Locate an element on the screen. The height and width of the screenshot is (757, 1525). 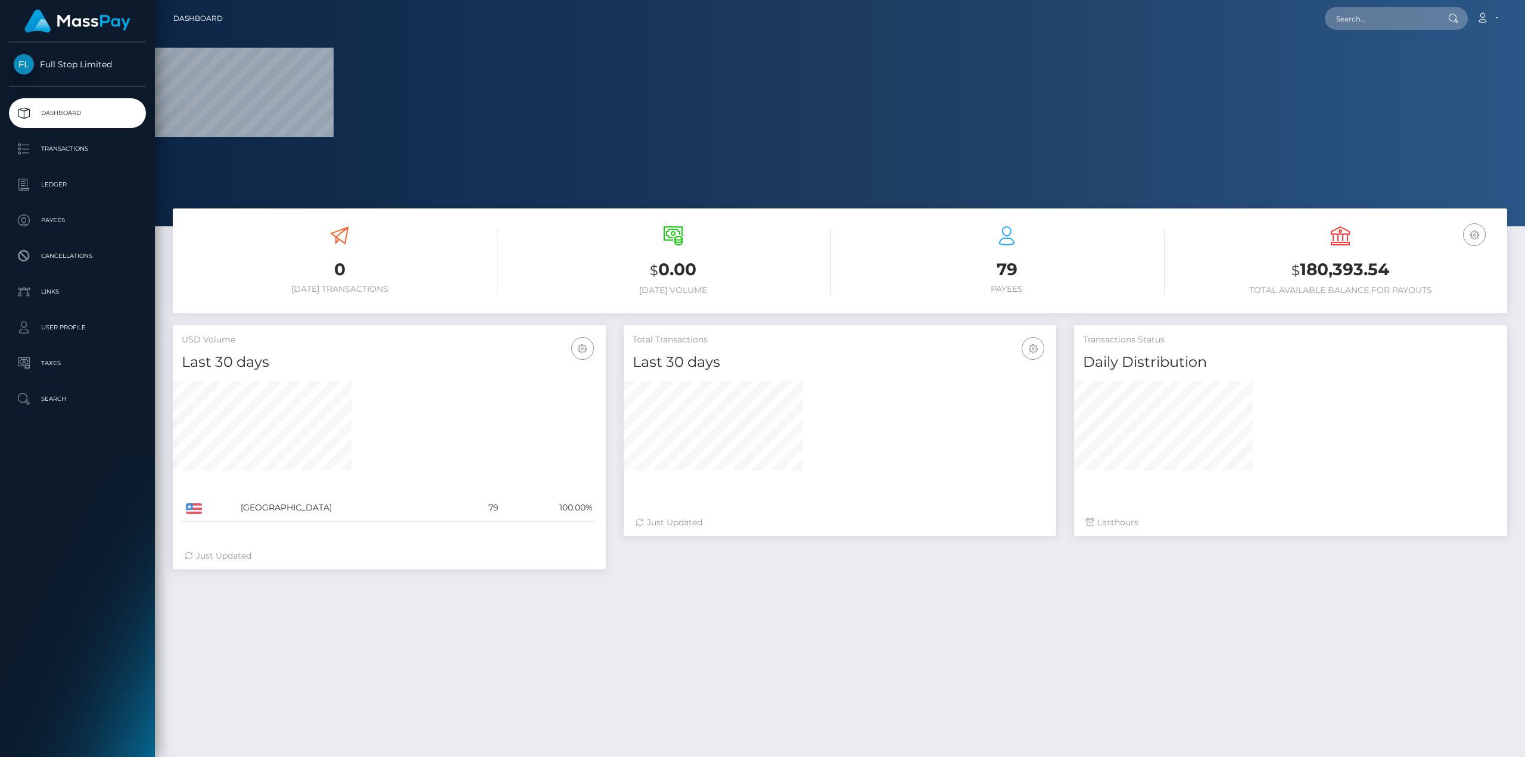
a: Transactions is located at coordinates (77, 149).